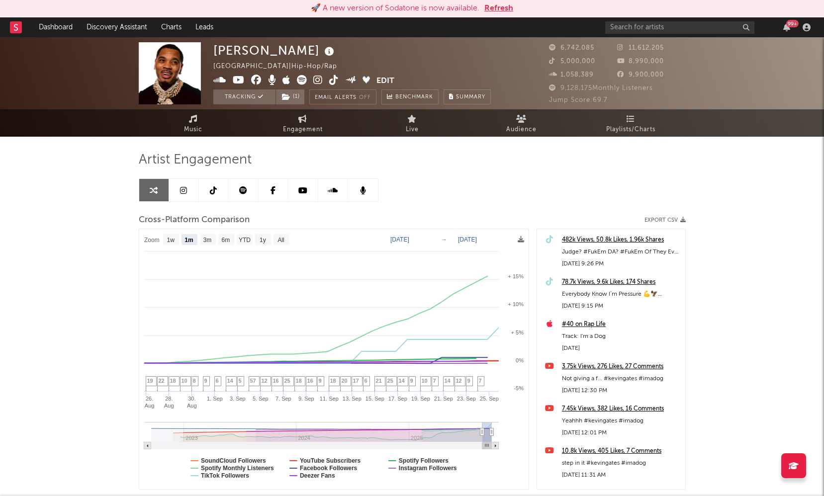 The image size is (824, 496). I want to click on em: Off, so click(365, 97).